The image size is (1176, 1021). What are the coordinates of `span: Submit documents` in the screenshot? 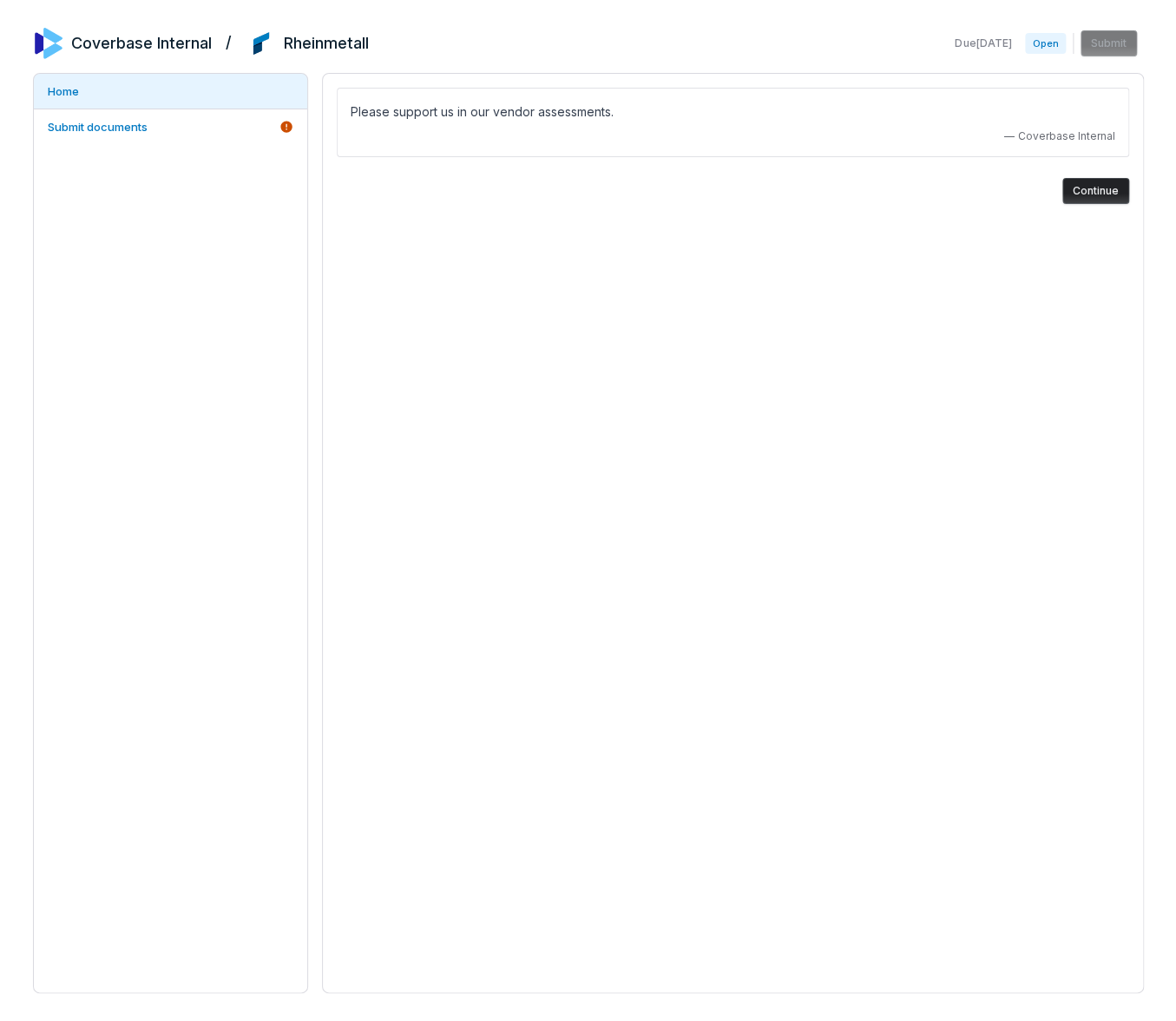 It's located at (97, 126).